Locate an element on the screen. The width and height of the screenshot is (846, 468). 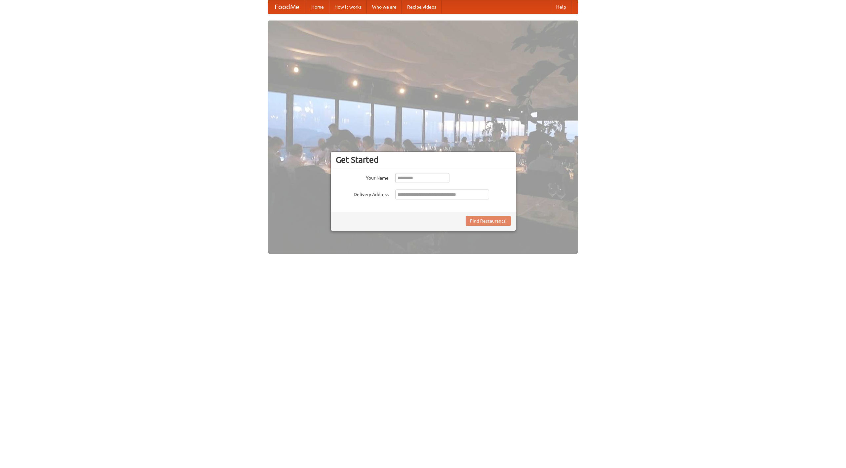
label: Your Name is located at coordinates (362, 177).